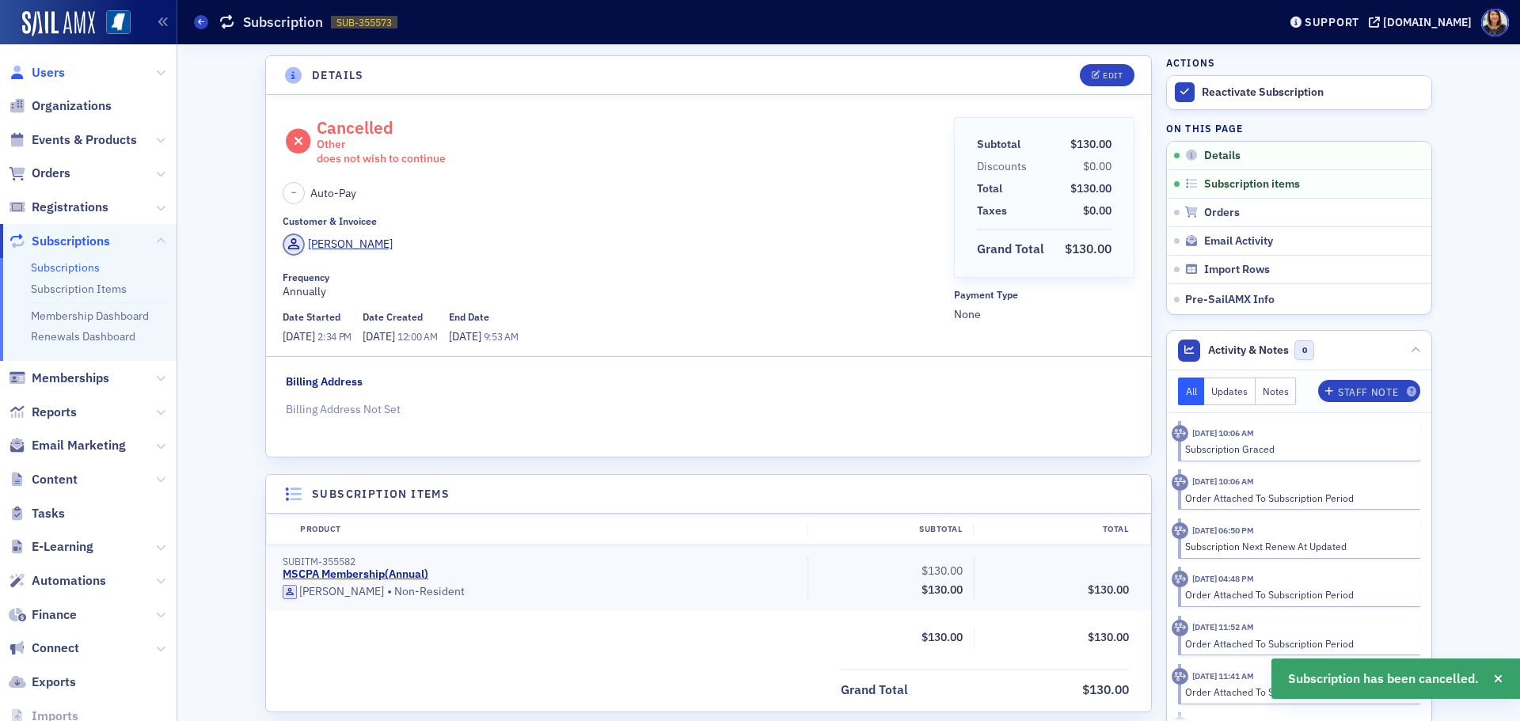  What do you see at coordinates (1005, 166) in the screenshot?
I see `span: Discounts` at bounding box center [1005, 166].